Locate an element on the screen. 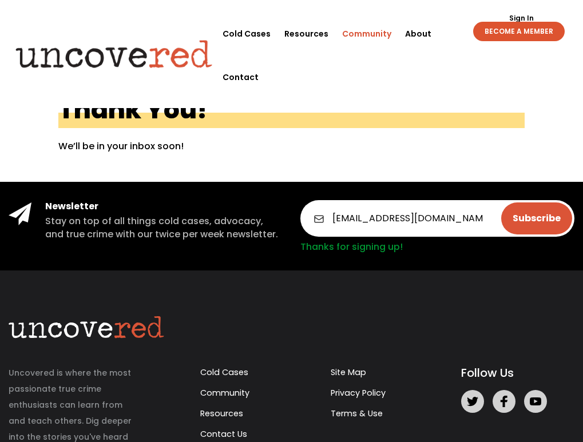 This screenshot has width=583, height=442. a: Contact is located at coordinates (240, 77).